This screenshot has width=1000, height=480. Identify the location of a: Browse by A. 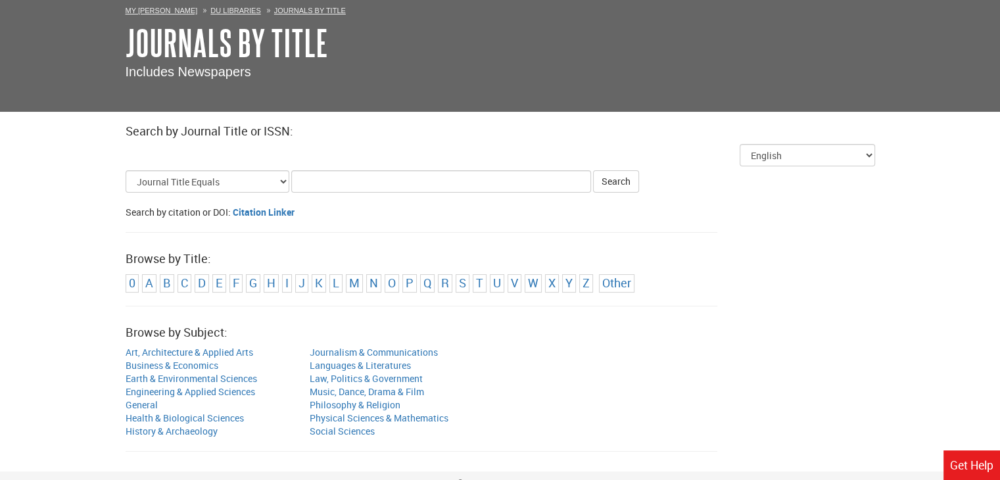
(149, 283).